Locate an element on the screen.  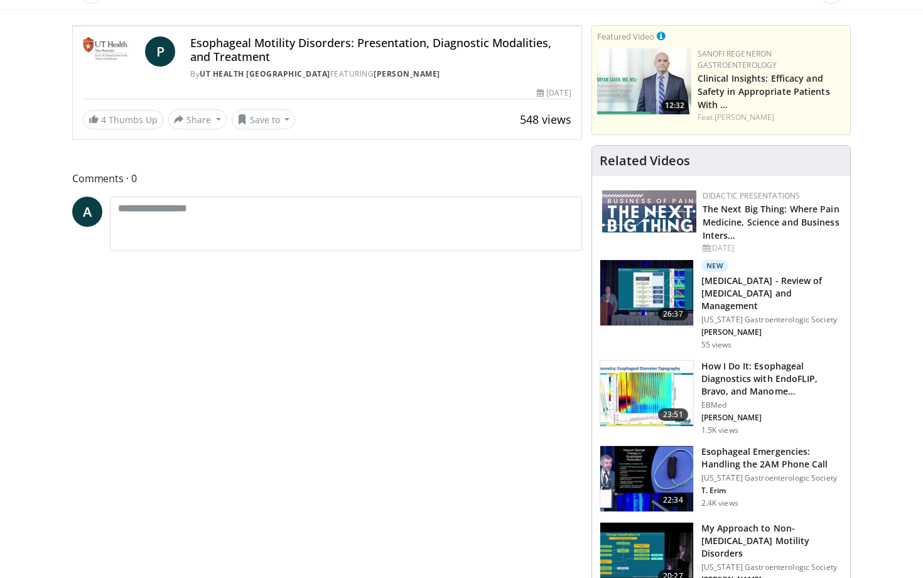
span: 26:37 is located at coordinates (673, 314).